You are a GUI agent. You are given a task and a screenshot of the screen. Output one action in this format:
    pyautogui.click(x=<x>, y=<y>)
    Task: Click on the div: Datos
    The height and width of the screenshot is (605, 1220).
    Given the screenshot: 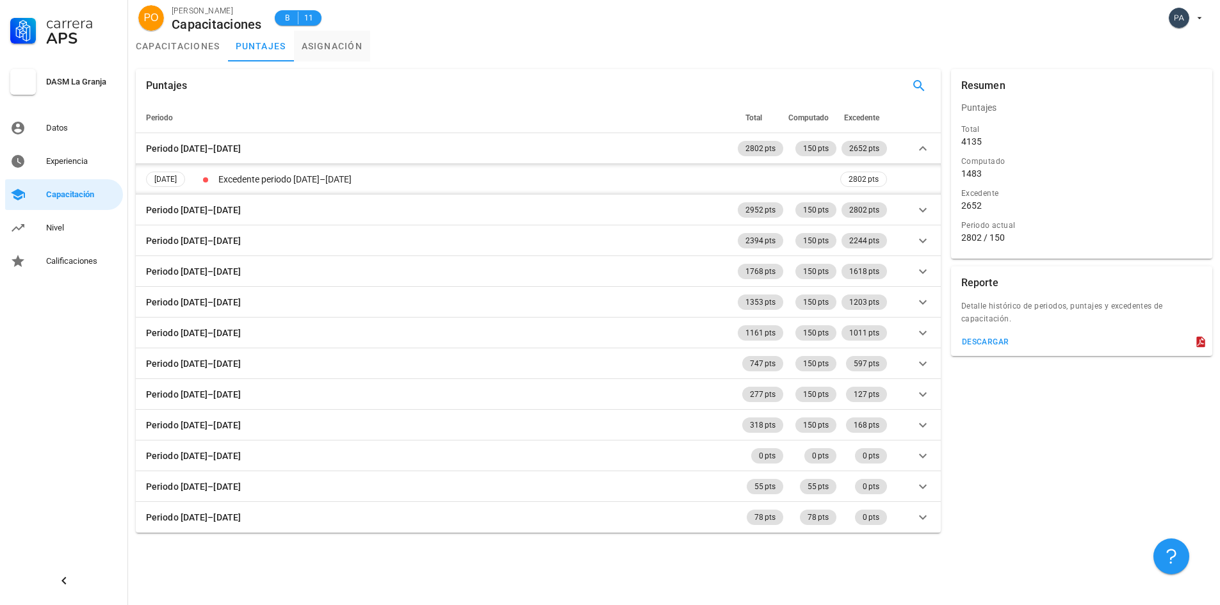 What is the action you would take?
    pyautogui.click(x=82, y=128)
    